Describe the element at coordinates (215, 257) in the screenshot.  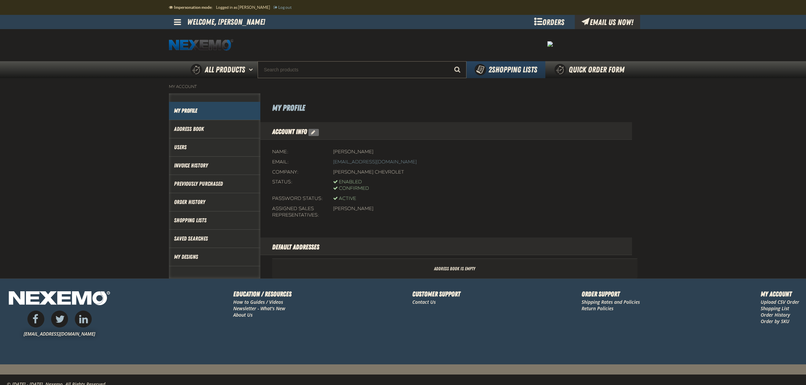
I see `a: My Designs` at that location.